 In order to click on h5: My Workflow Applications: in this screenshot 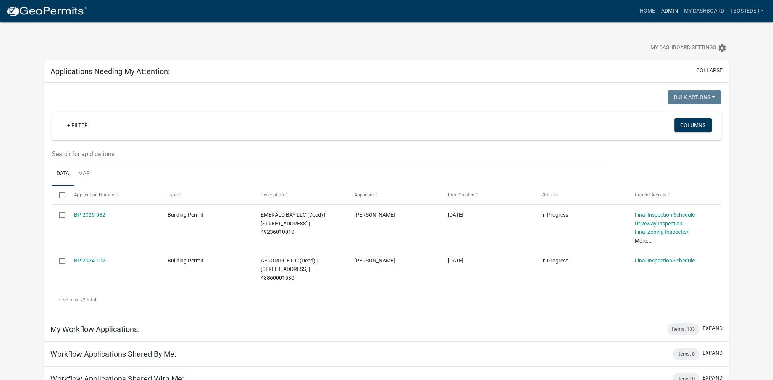, I will do `click(95, 329)`.